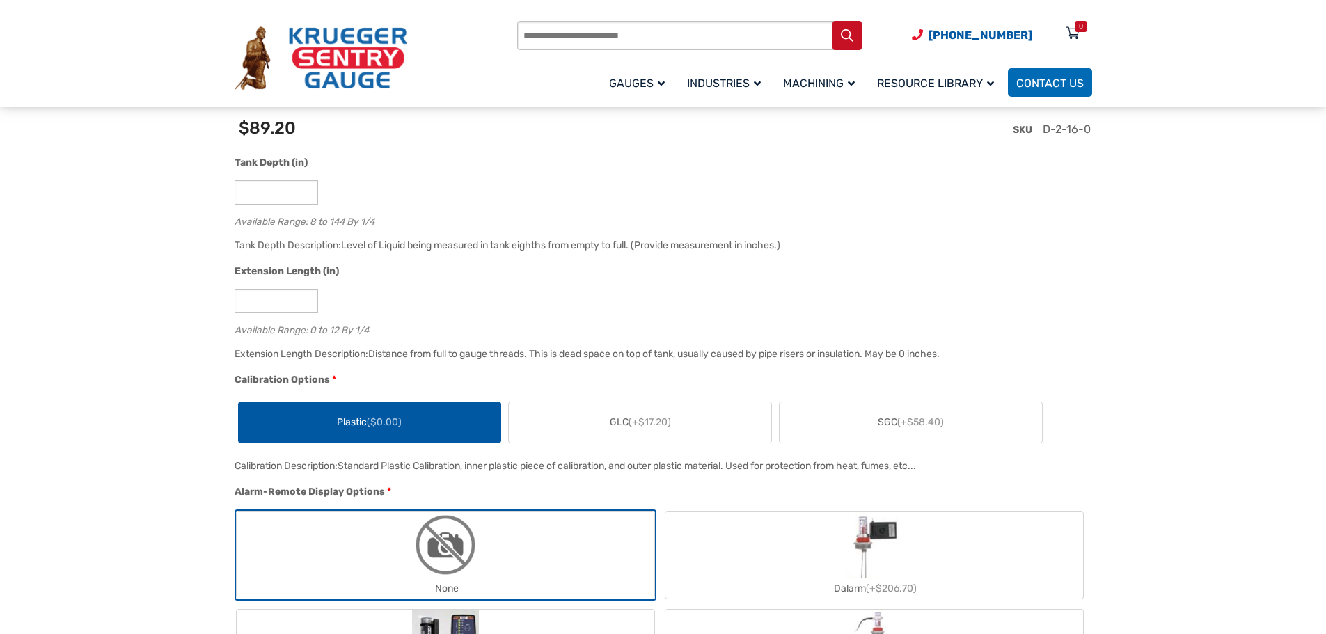 The image size is (1326, 634). I want to click on span: SKU, so click(1023, 130).